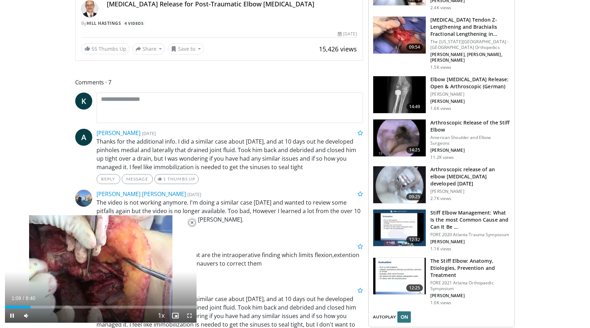 This screenshot has width=590, height=328. Describe the element at coordinates (470, 235) in the screenshot. I see `p: FORE 2020 Atlanta Trauma Symposium` at that location.